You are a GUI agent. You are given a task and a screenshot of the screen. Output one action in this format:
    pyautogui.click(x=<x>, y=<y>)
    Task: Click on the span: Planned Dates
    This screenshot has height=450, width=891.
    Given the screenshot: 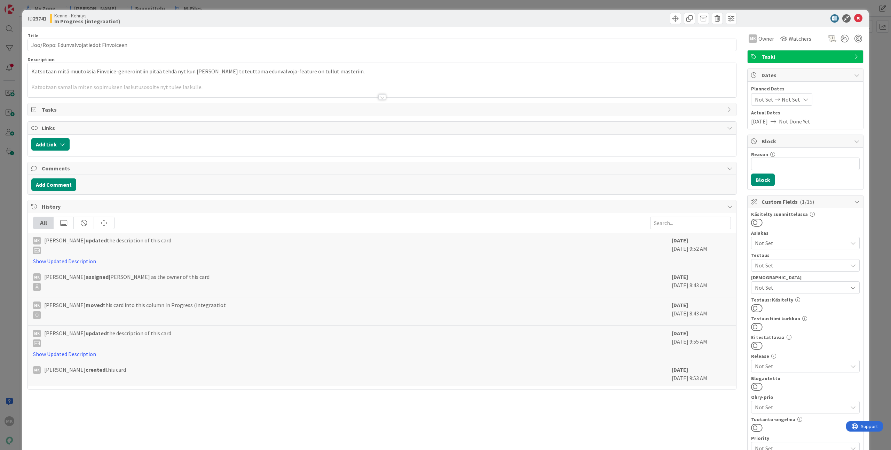 What is the action you would take?
    pyautogui.click(x=805, y=89)
    